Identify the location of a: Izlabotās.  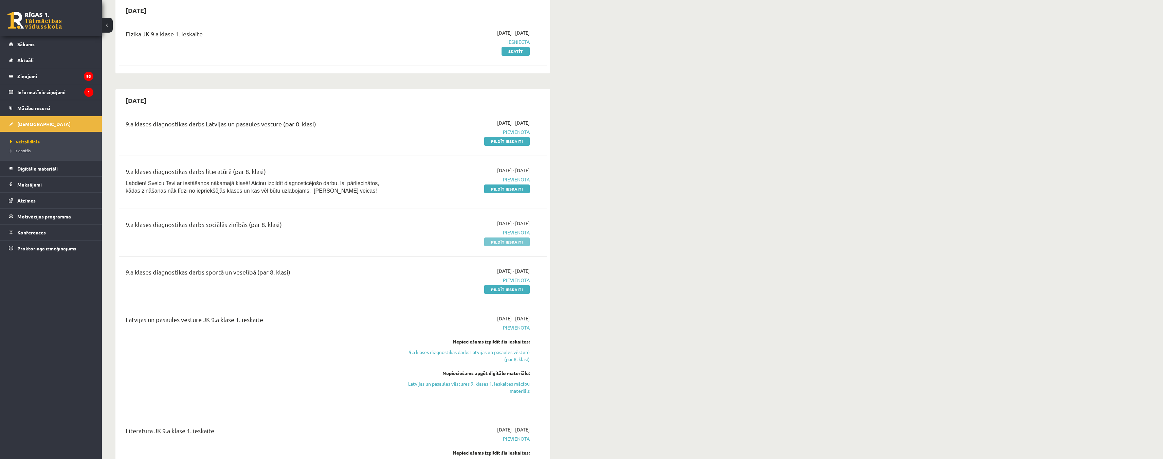
(53, 150).